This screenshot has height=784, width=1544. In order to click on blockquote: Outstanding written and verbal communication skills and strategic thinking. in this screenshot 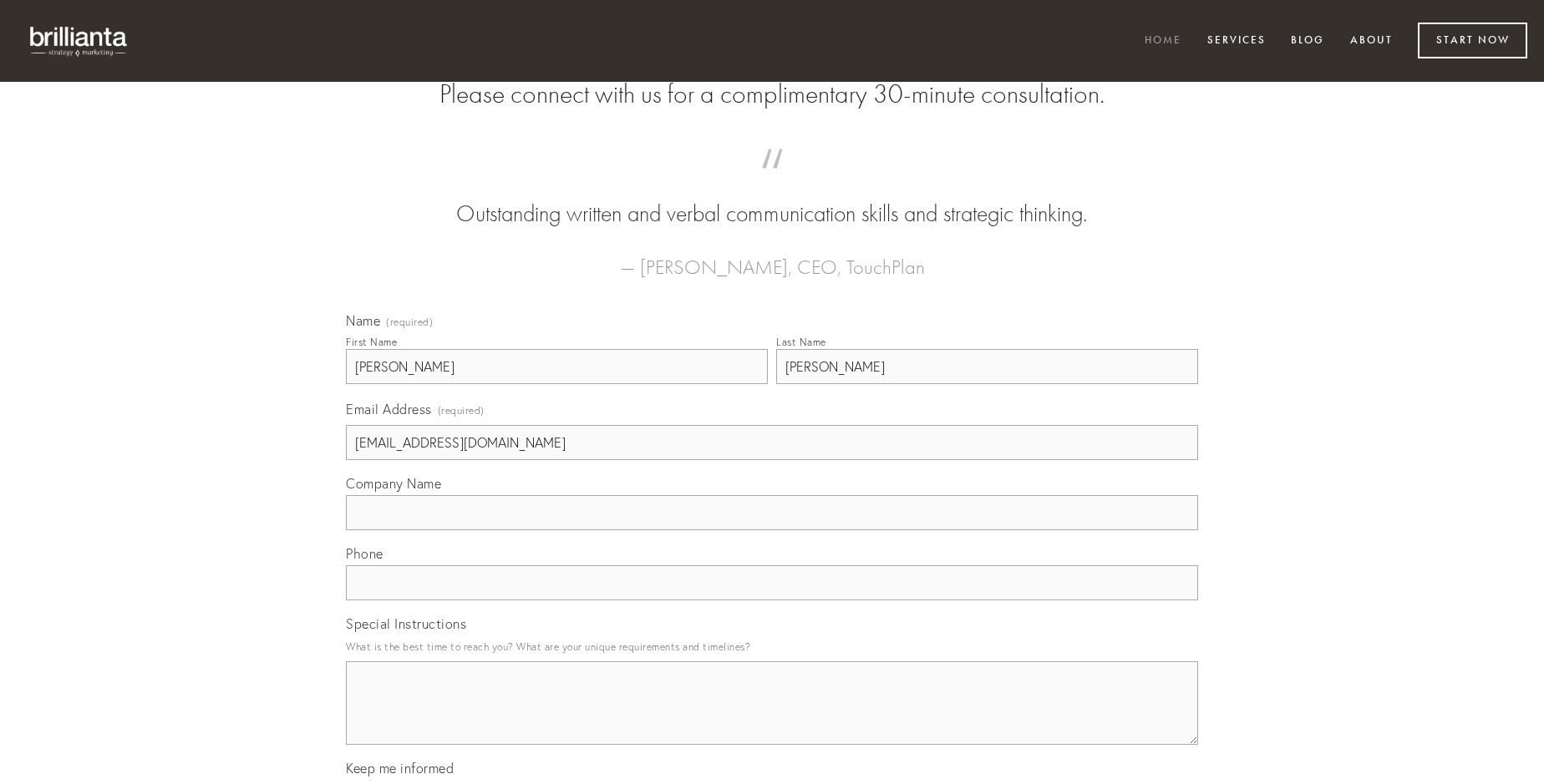, I will do `click(772, 198)`.